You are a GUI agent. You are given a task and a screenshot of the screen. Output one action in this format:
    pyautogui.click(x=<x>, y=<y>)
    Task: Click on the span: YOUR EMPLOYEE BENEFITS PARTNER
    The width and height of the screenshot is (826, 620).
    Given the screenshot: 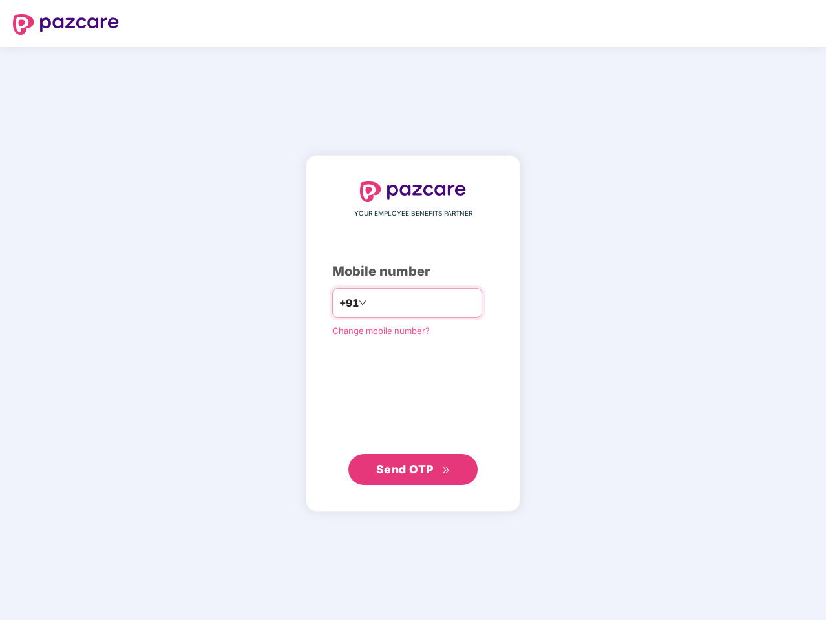 What is the action you would take?
    pyautogui.click(x=413, y=214)
    